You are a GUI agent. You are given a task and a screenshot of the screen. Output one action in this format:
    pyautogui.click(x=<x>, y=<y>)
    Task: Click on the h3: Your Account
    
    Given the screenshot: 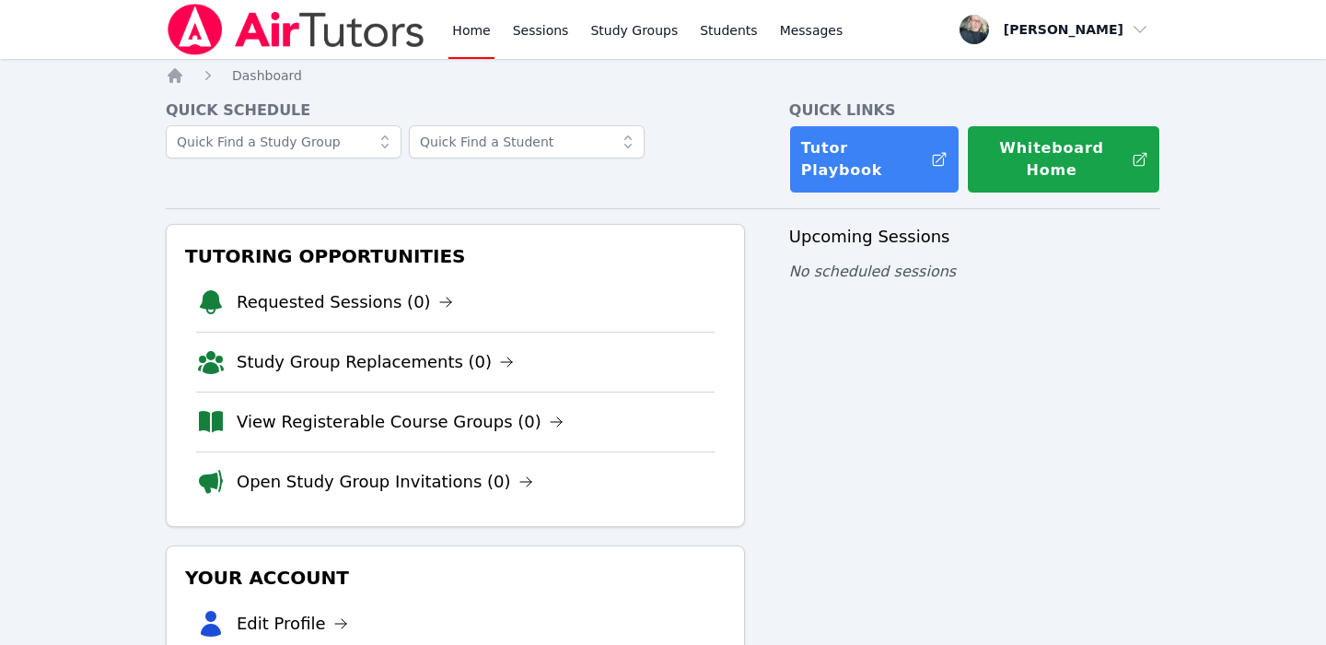 What is the action you would take?
    pyautogui.click(x=455, y=577)
    